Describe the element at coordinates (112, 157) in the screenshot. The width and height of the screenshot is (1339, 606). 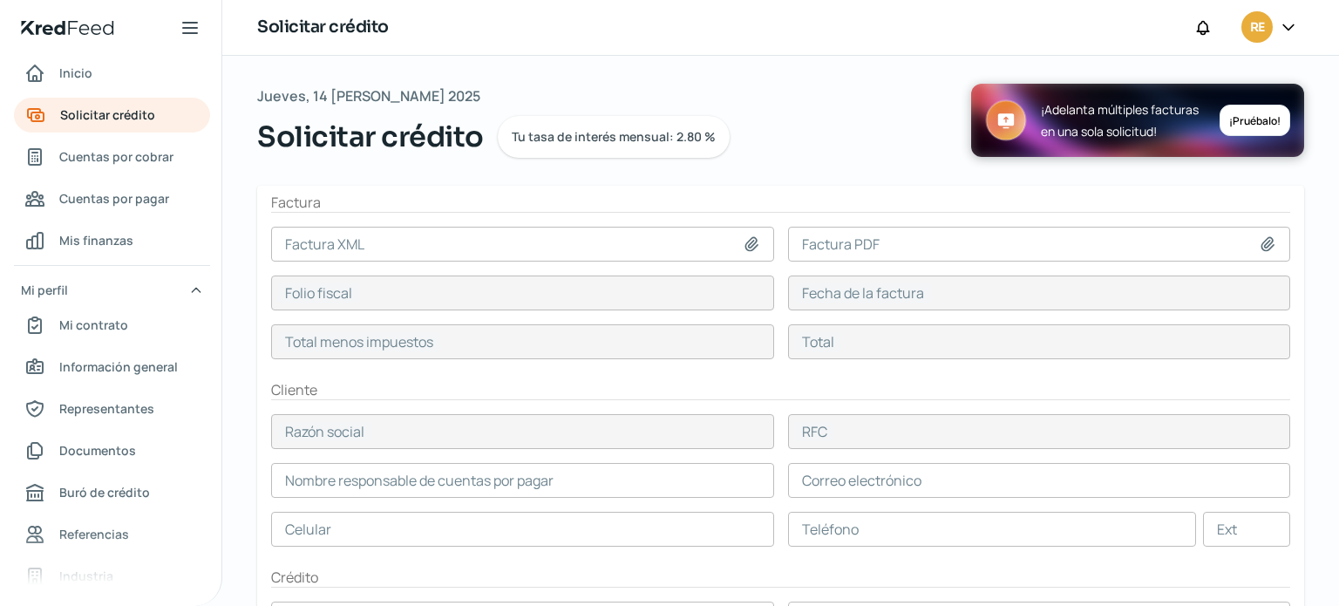
I see `a: Cuentas por cobrar` at that location.